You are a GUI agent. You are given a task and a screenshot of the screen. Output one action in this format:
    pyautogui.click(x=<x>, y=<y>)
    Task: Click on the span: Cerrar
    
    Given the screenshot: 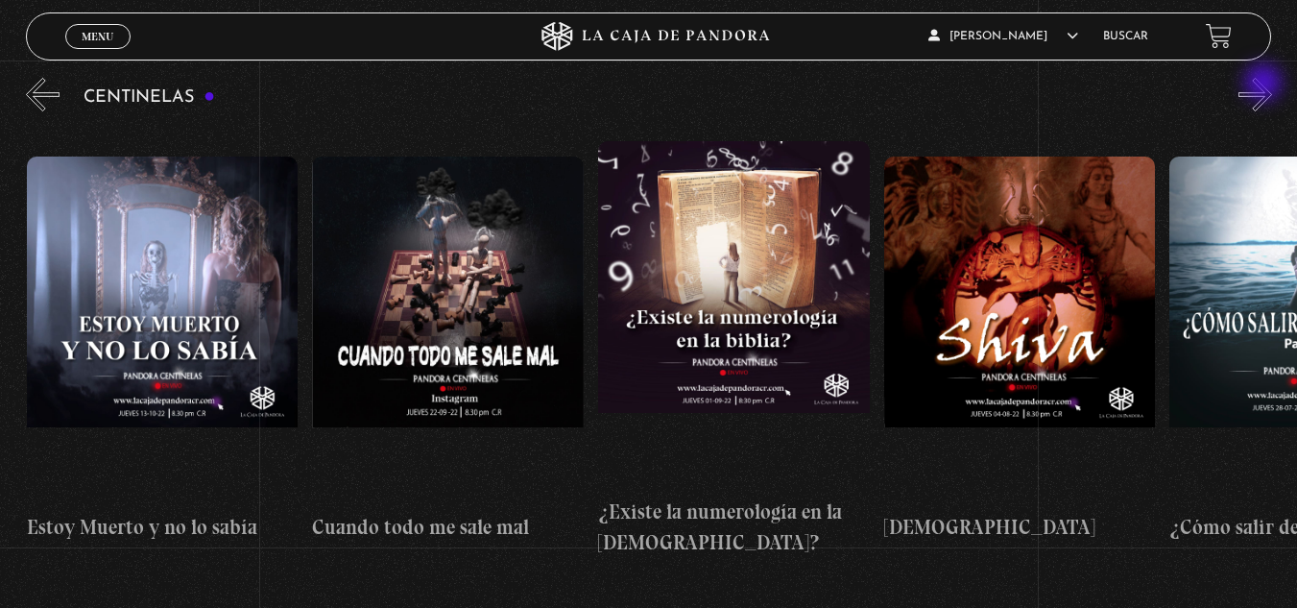 What is the action you would take?
    pyautogui.click(x=97, y=53)
    